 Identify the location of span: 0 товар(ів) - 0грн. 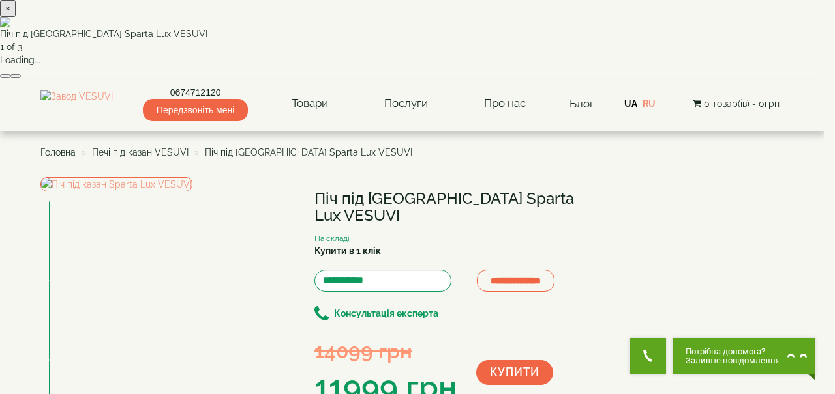
(741, 104).